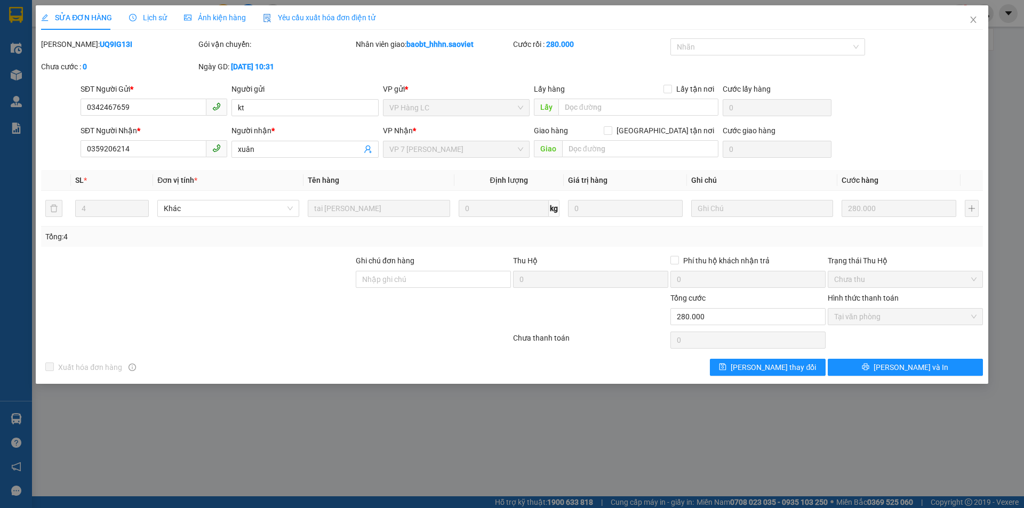 Image resolution: width=1024 pixels, height=508 pixels. What do you see at coordinates (398, 131) in the screenshot?
I see `span: VP Nhận` at bounding box center [398, 131].